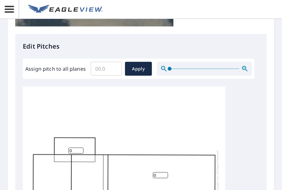  I want to click on label: Assign pitch to all planes, so click(55, 69).